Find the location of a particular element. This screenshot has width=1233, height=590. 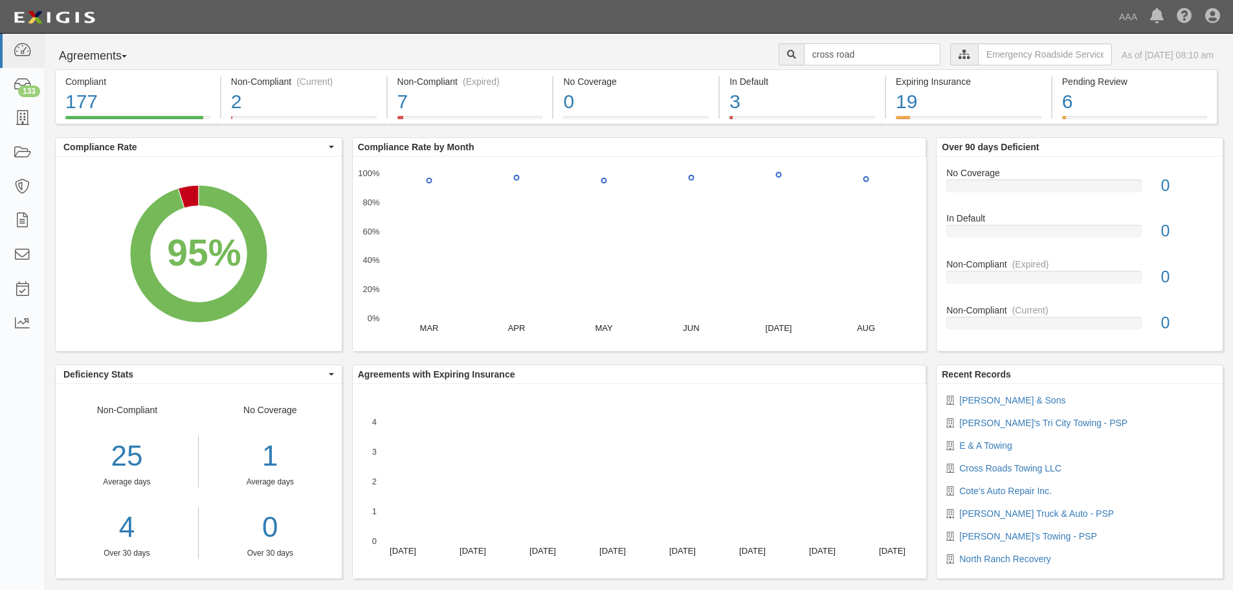

text: 100% is located at coordinates (369, 173).